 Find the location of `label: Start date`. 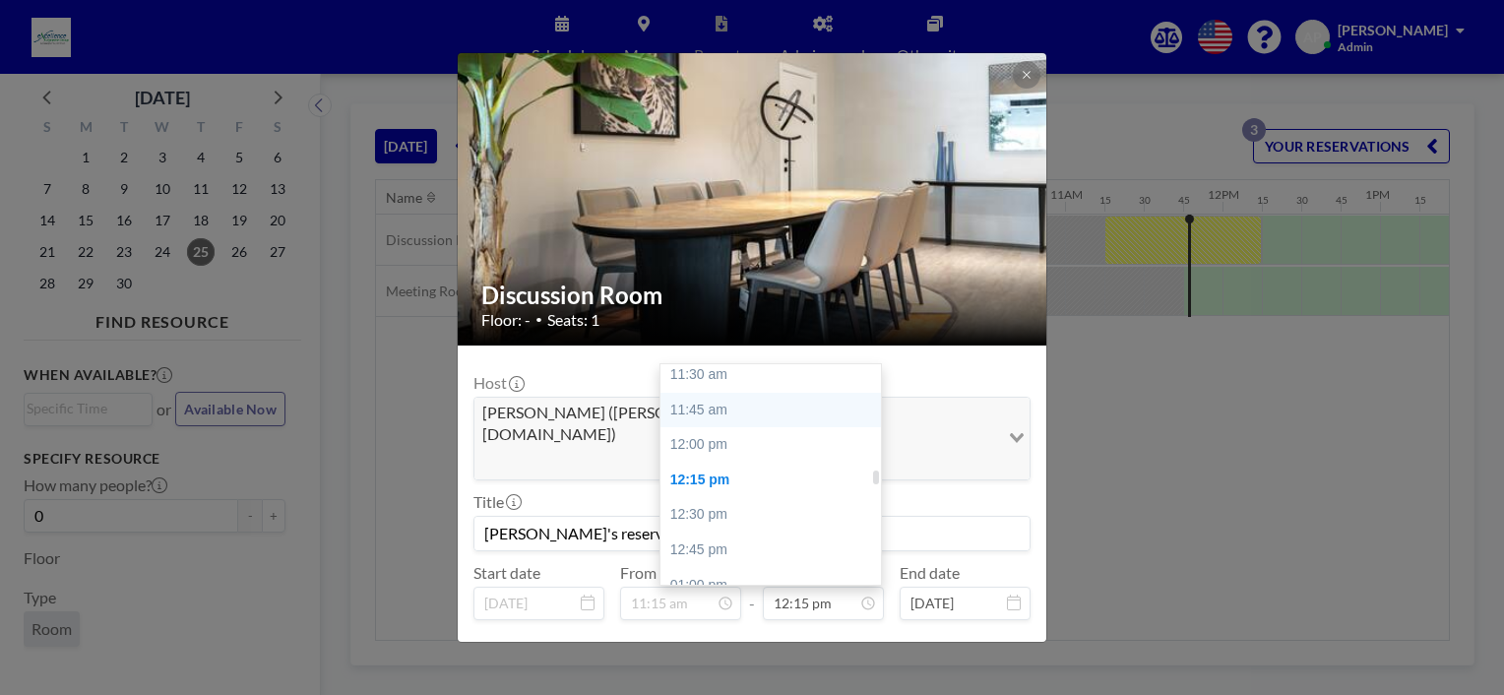

label: Start date is located at coordinates (507, 573).